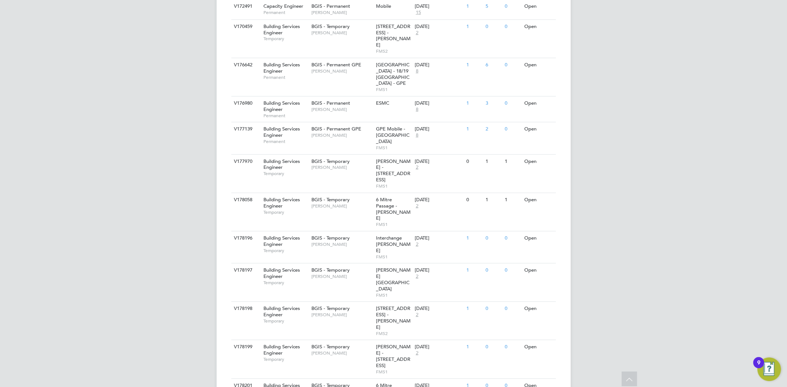  What do you see at coordinates (336, 129) in the screenshot?
I see `span: BGIS - Permanent GPE` at bounding box center [336, 129].